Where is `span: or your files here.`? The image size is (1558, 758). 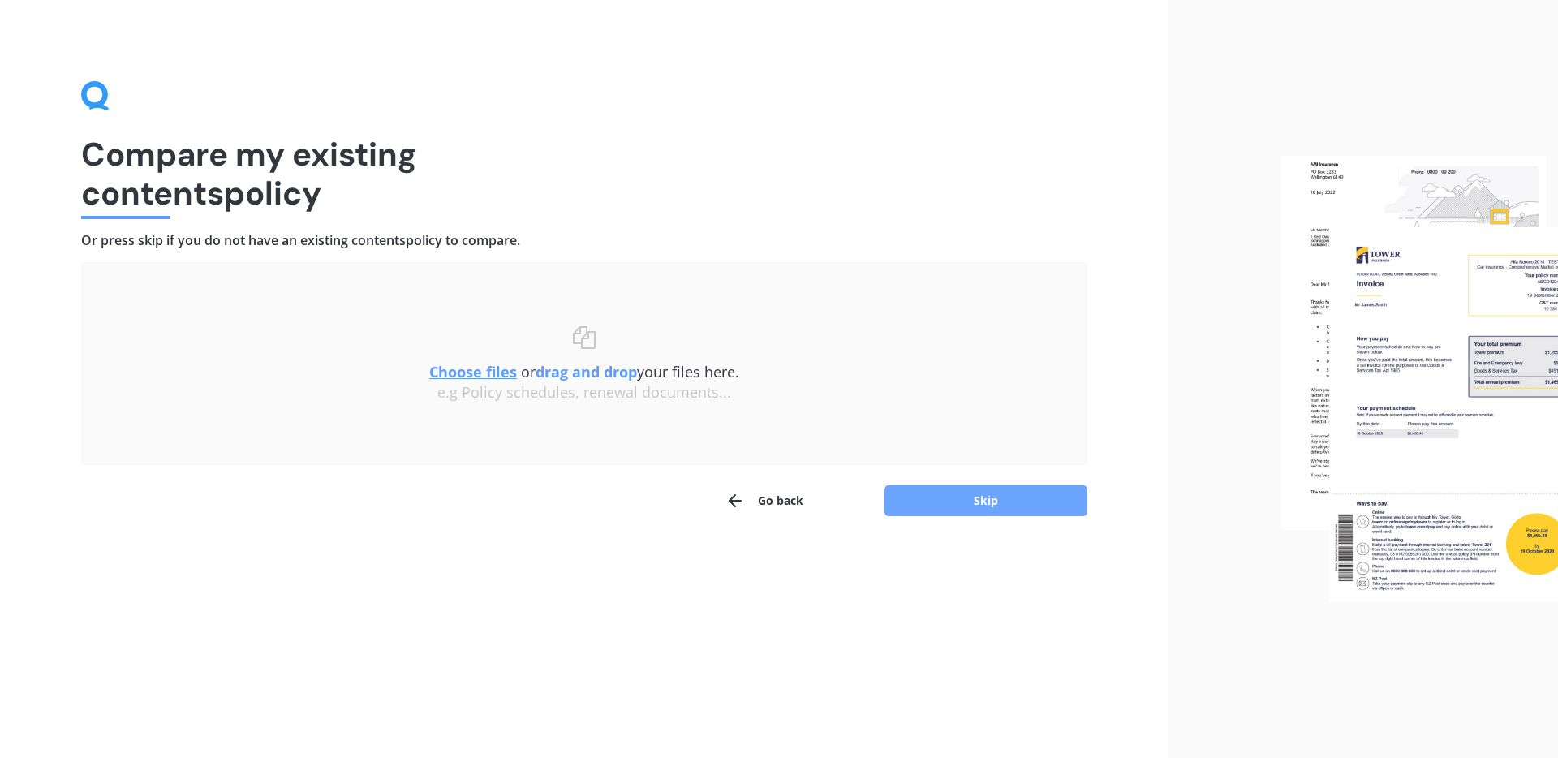 span: or your files here. is located at coordinates (584, 372).